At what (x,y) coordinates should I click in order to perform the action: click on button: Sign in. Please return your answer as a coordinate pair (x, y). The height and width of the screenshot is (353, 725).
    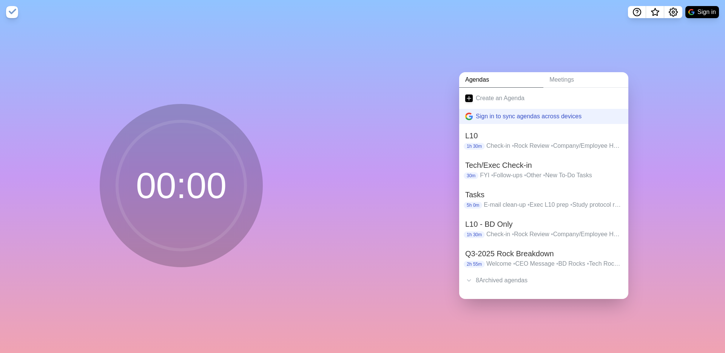
    Looking at the image, I should click on (702, 12).